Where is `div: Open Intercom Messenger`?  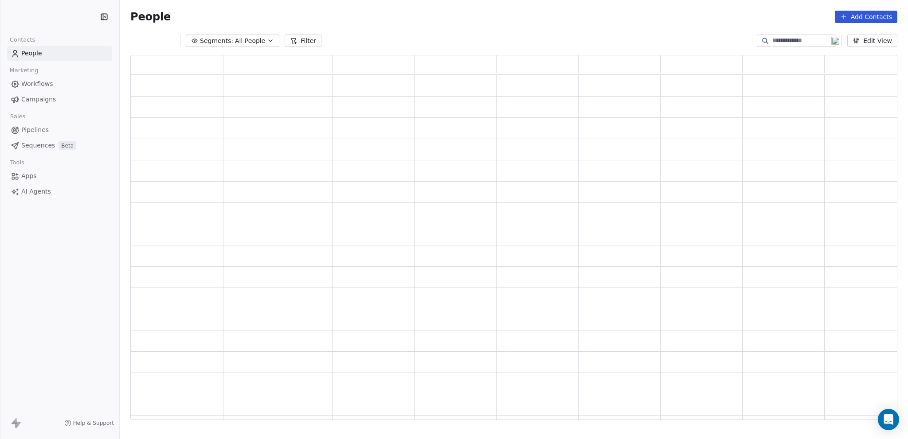 div: Open Intercom Messenger is located at coordinates (889, 420).